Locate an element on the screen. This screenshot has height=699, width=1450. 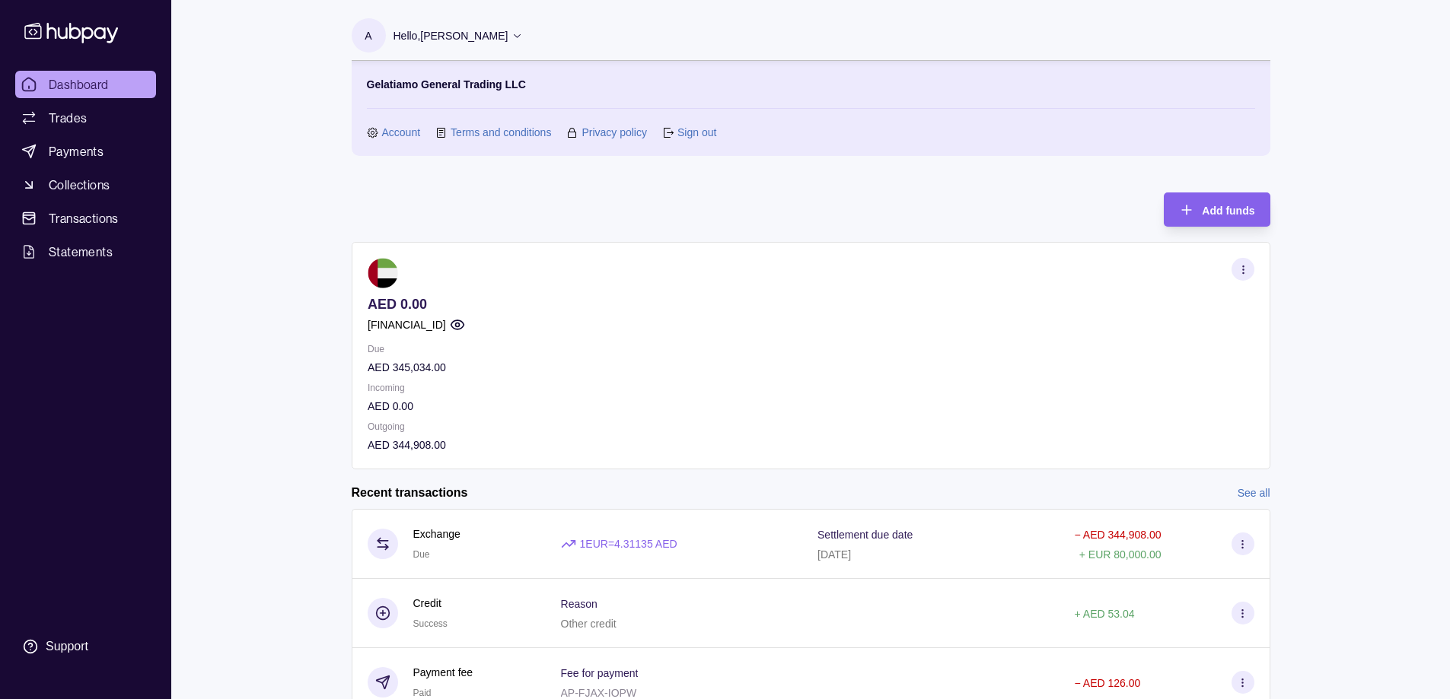
span: Paid is located at coordinates (422, 693).